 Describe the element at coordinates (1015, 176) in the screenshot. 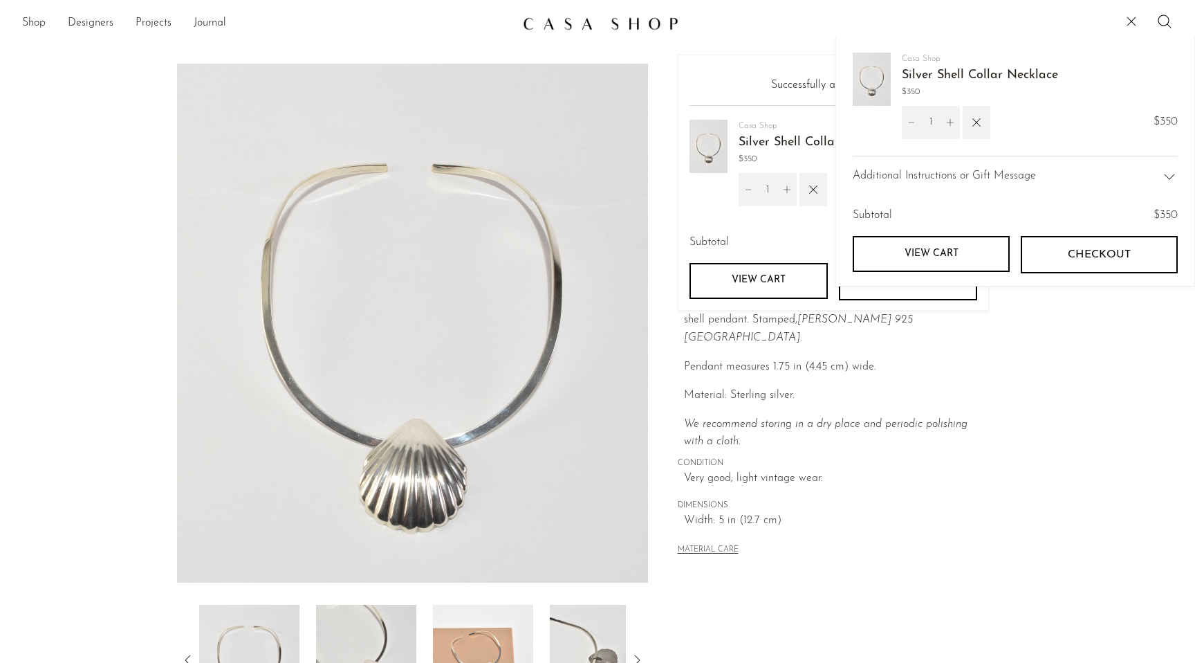

I see `div: Additional Instructions or Gift Message` at that location.